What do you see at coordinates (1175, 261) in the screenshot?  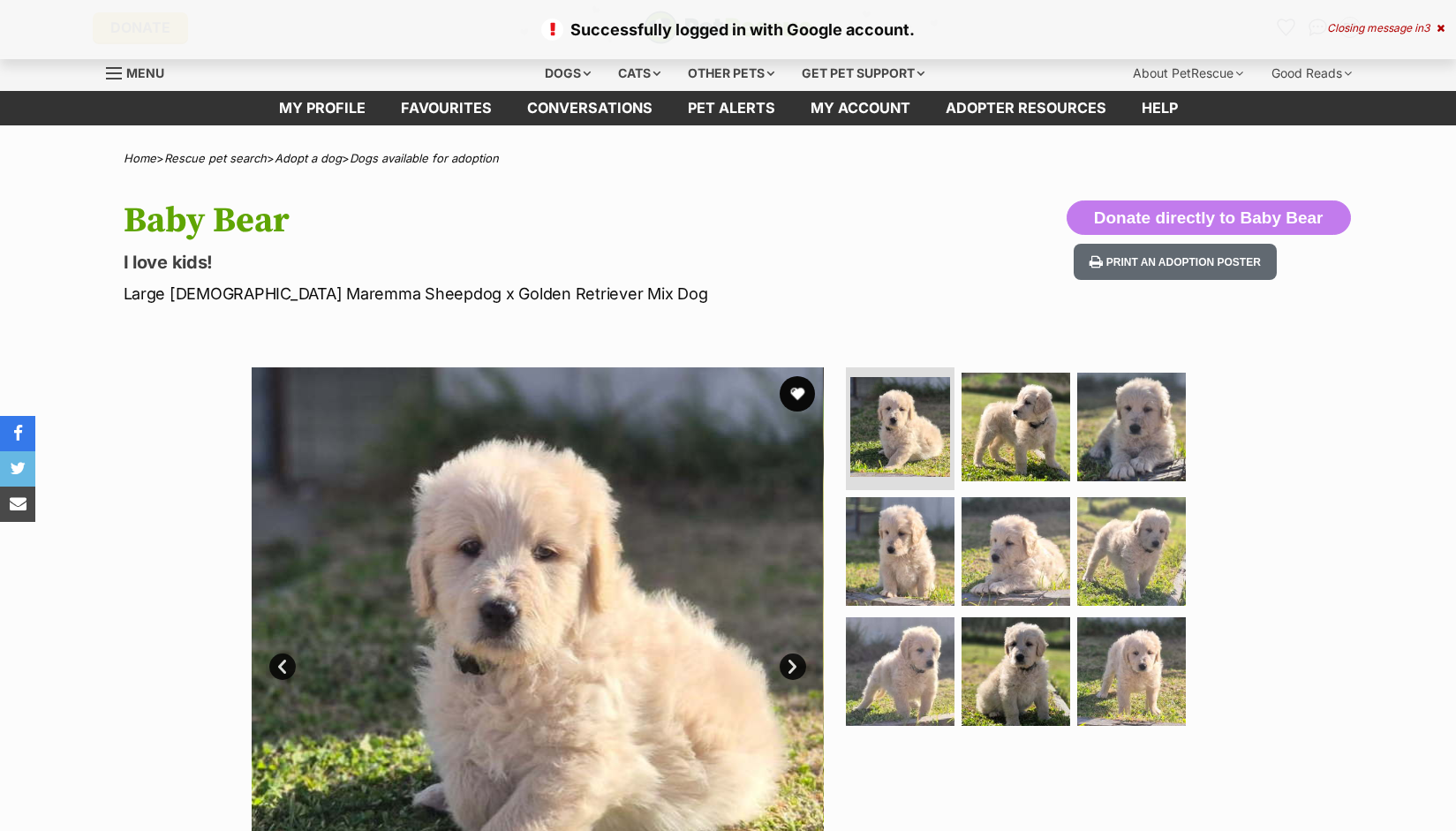 I see `button: Print an adoption poster` at bounding box center [1175, 261].